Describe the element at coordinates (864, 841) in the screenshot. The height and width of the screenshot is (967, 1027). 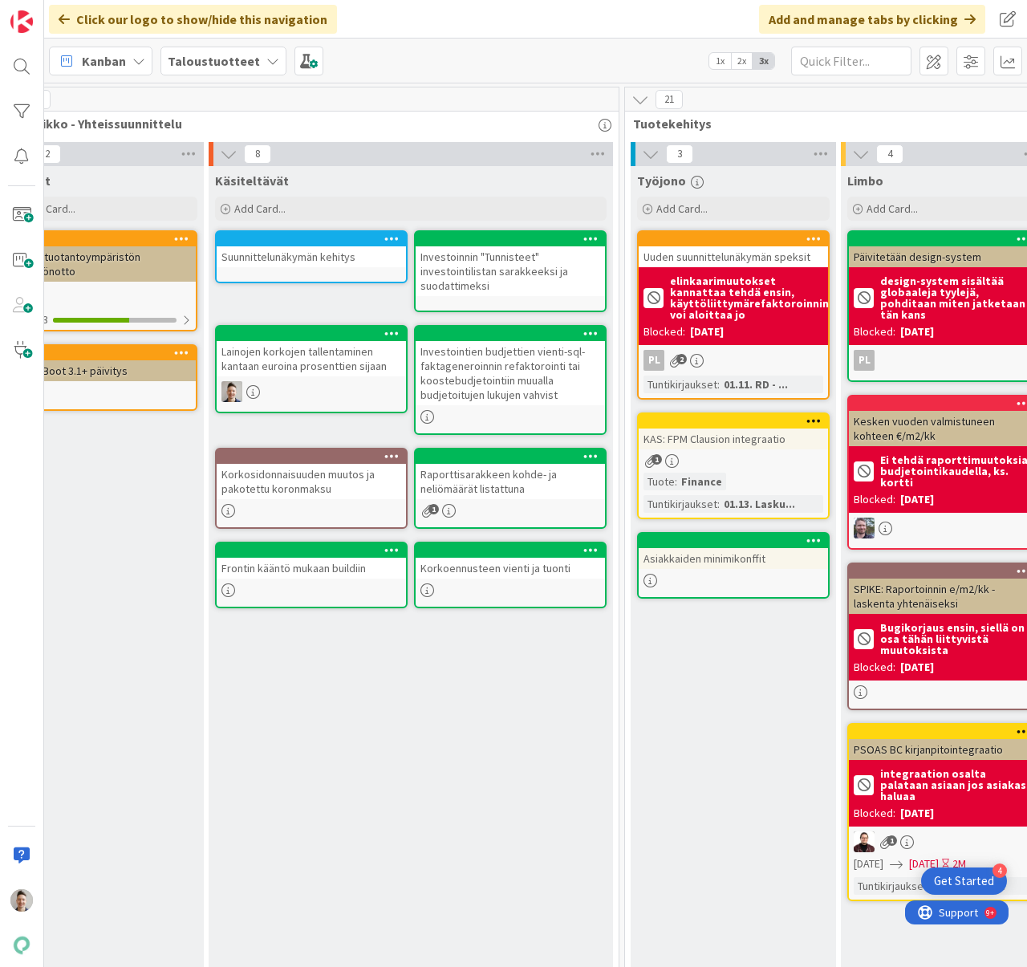
I see `img: AA` at that location.